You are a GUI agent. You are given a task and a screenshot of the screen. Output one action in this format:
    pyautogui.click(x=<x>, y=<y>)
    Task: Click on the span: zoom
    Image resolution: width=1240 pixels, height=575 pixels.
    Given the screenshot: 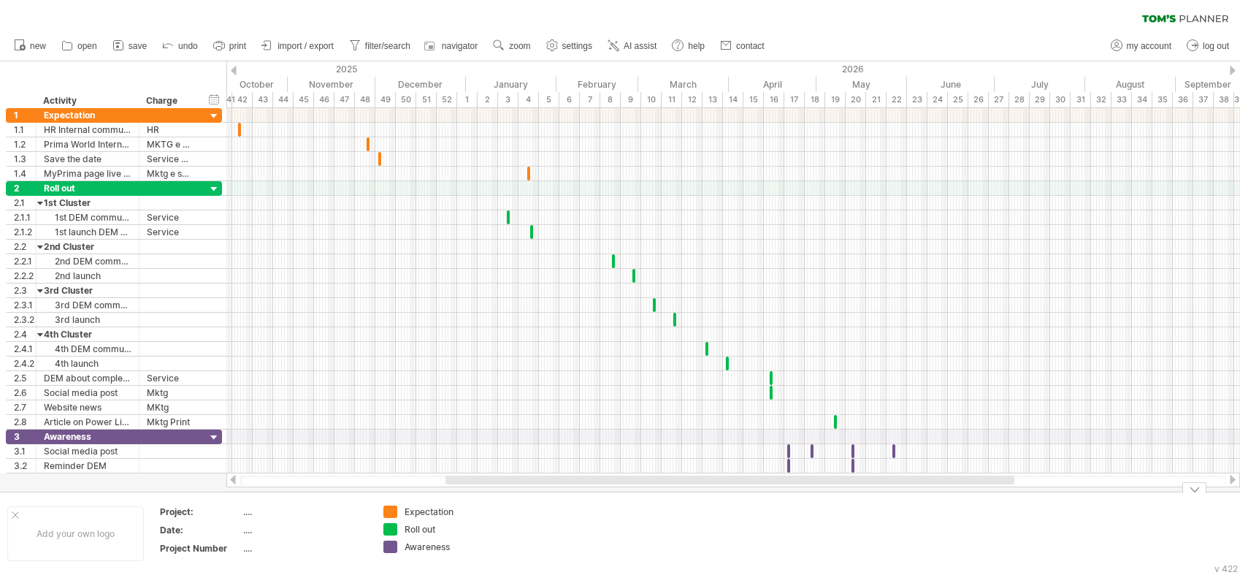 What is the action you would take?
    pyautogui.click(x=519, y=46)
    